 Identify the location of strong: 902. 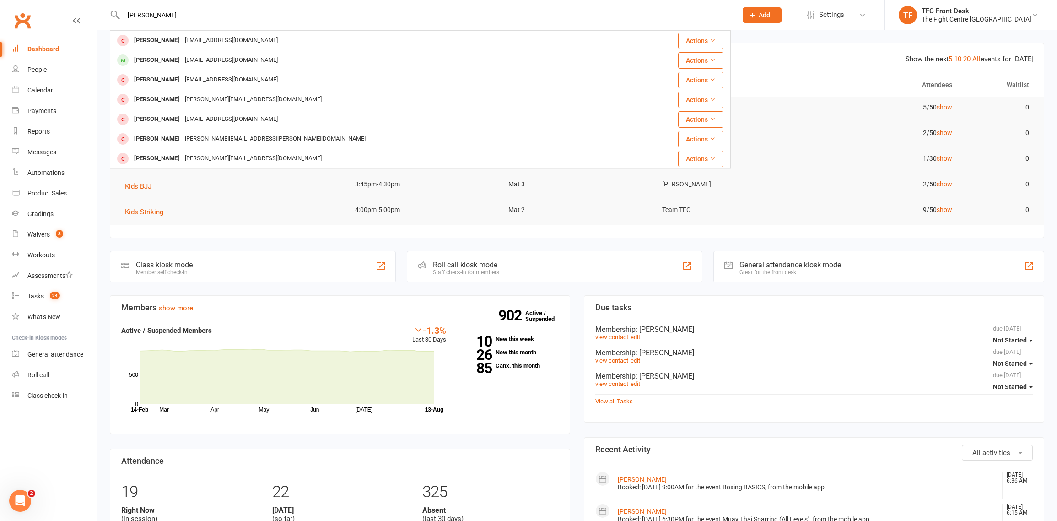
(512, 315).